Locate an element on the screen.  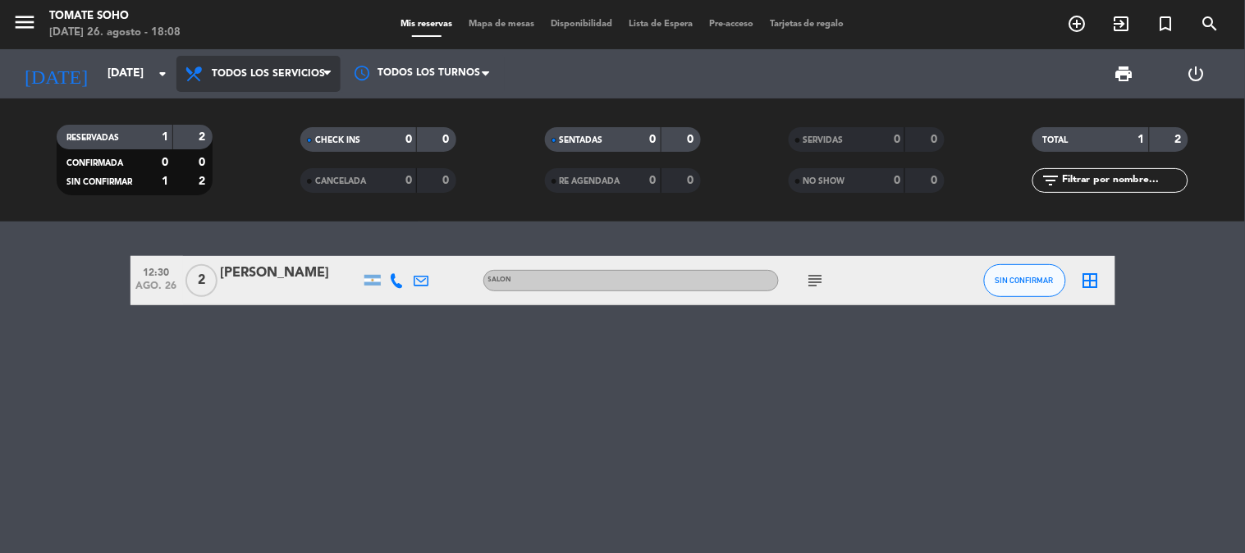
span: Todos los servicios is located at coordinates (268, 74).